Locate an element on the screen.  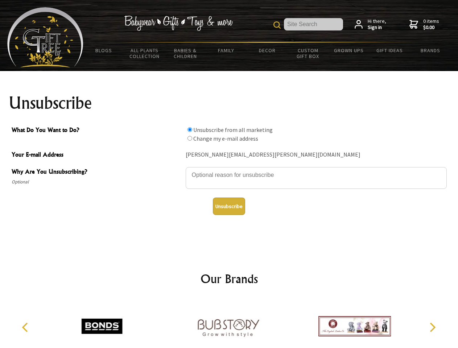
strong: Sign in is located at coordinates (377, 28).